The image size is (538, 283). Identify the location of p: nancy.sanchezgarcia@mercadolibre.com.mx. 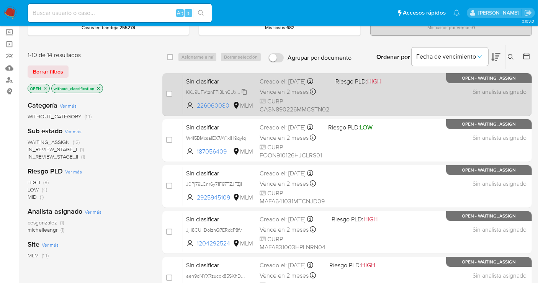
(500, 13).